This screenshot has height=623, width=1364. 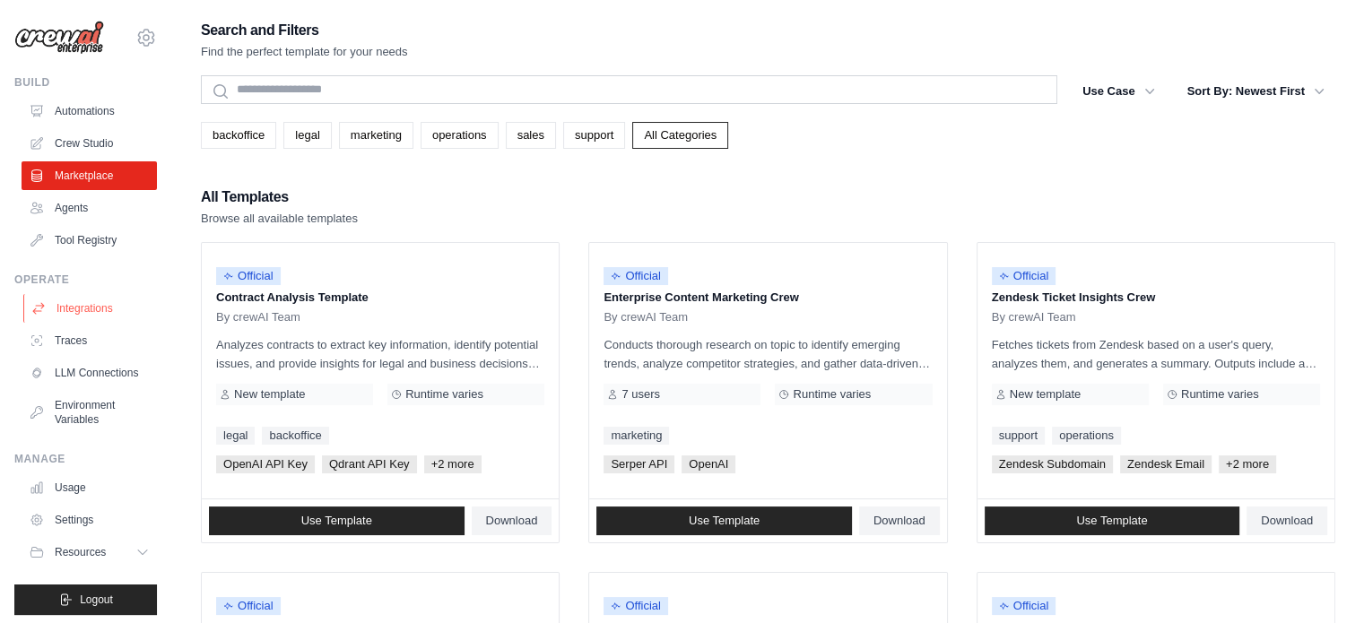 I want to click on a: Tool Registry, so click(x=89, y=240).